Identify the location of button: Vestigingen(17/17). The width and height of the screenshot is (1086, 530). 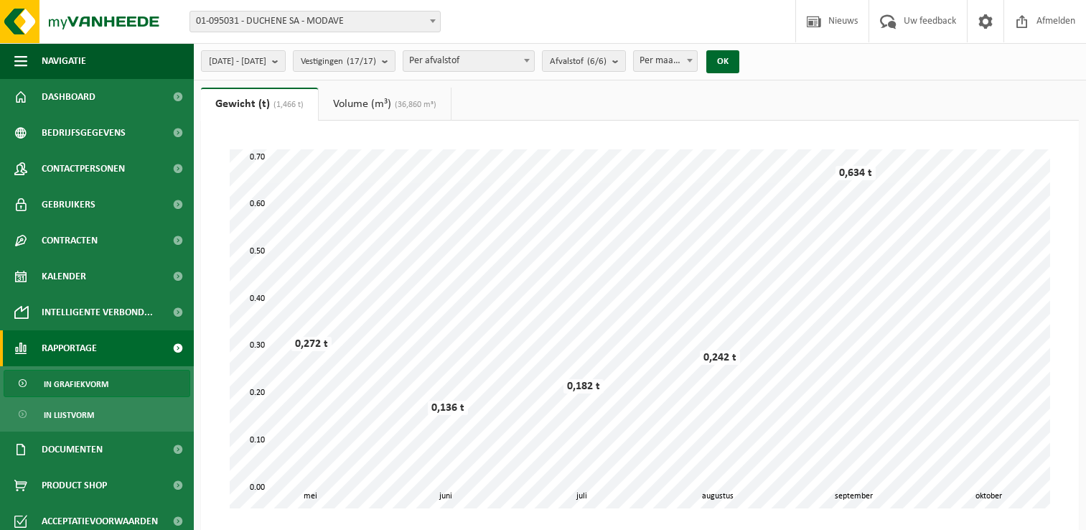
(344, 61).